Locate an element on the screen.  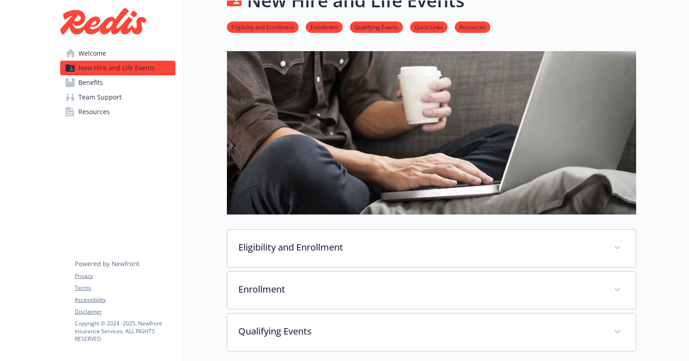
img: new hire page banner is located at coordinates (432, 133).